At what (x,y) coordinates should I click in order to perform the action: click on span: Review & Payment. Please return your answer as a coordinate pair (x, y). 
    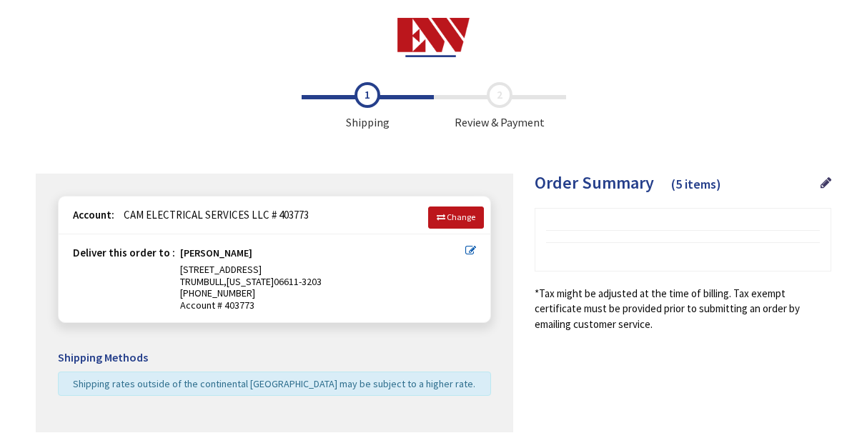
    Looking at the image, I should click on (500, 107).